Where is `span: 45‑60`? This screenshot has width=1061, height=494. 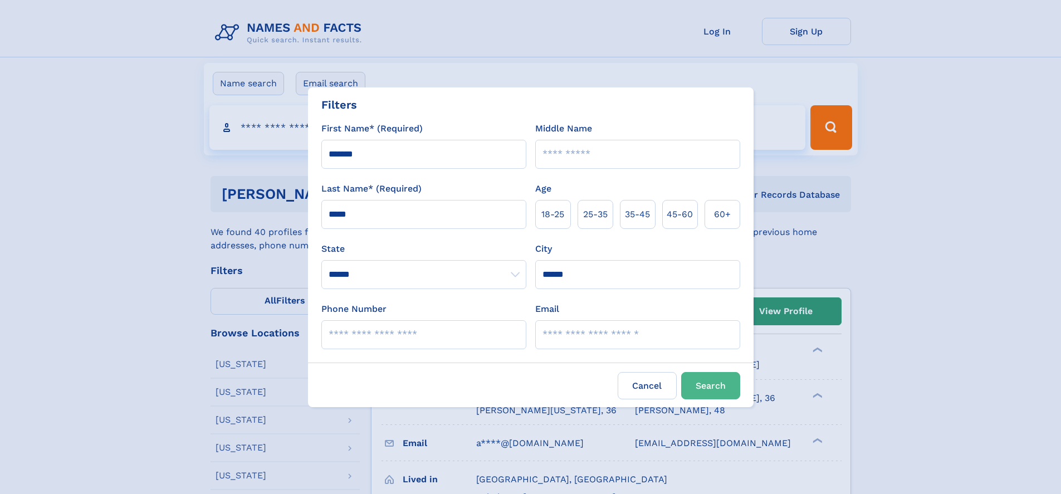
span: 45‑60 is located at coordinates (679, 214).